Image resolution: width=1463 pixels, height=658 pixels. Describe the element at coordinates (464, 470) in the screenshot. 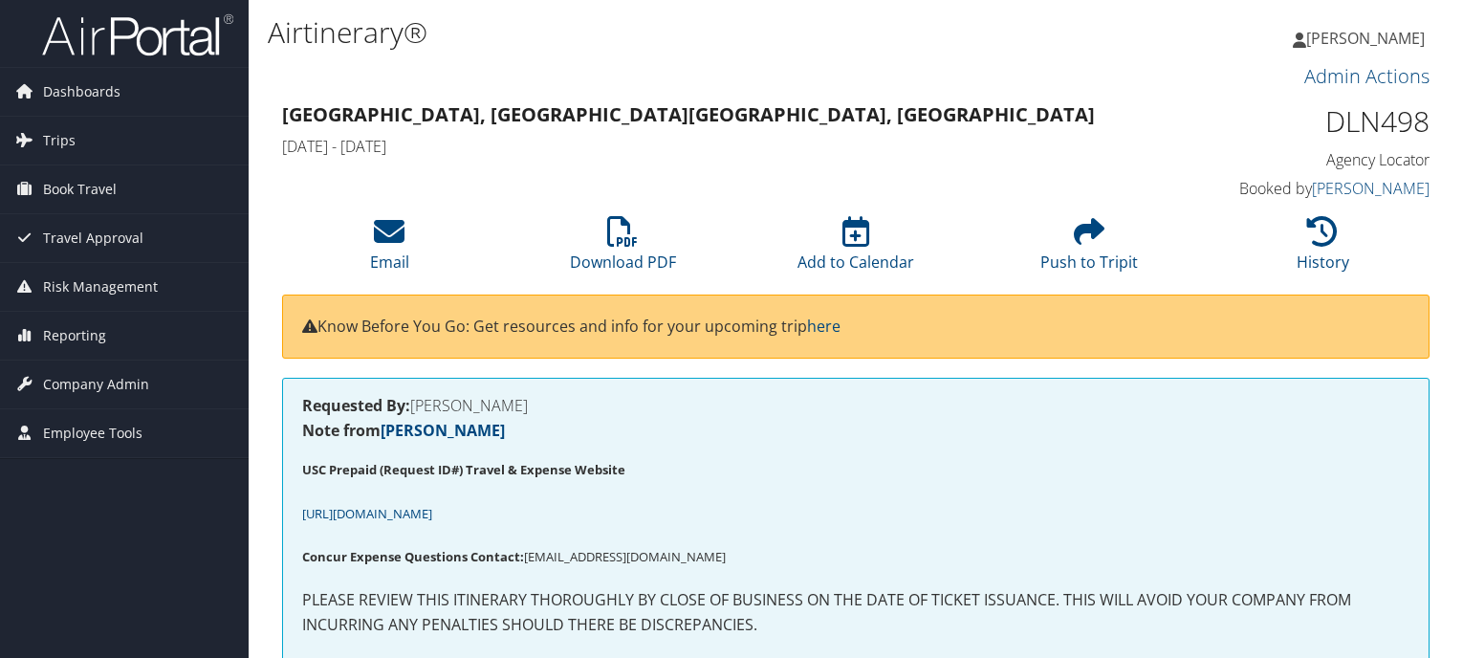

I see `strong: USC Prepaid (Request ID#) Travel & Expense Website` at that location.